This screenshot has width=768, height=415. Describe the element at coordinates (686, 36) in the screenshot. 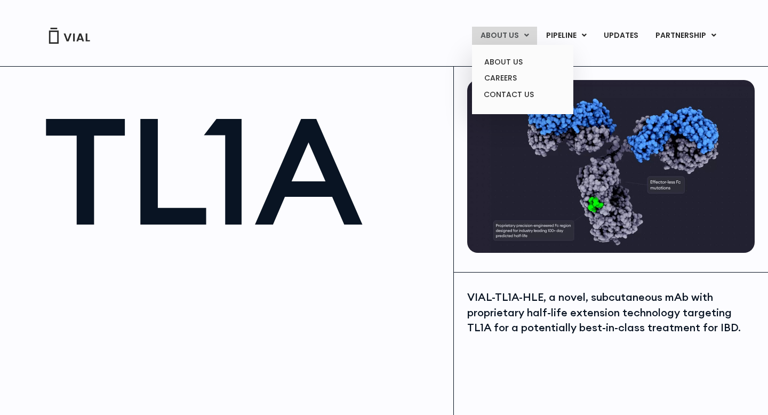

I see `a: PARTNERSHIPMenu Toggle` at that location.